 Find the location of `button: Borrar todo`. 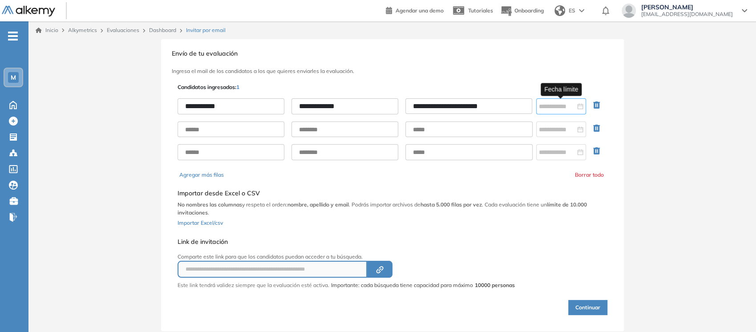

button: Borrar todo is located at coordinates (589, 175).